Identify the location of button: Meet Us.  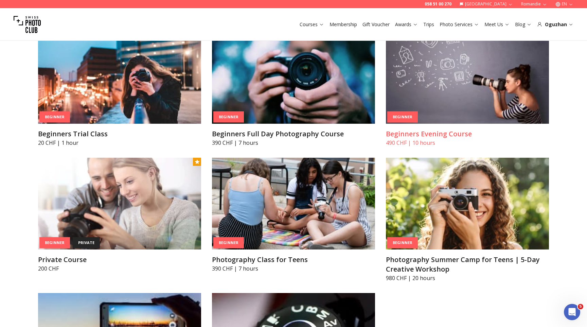
(497, 24).